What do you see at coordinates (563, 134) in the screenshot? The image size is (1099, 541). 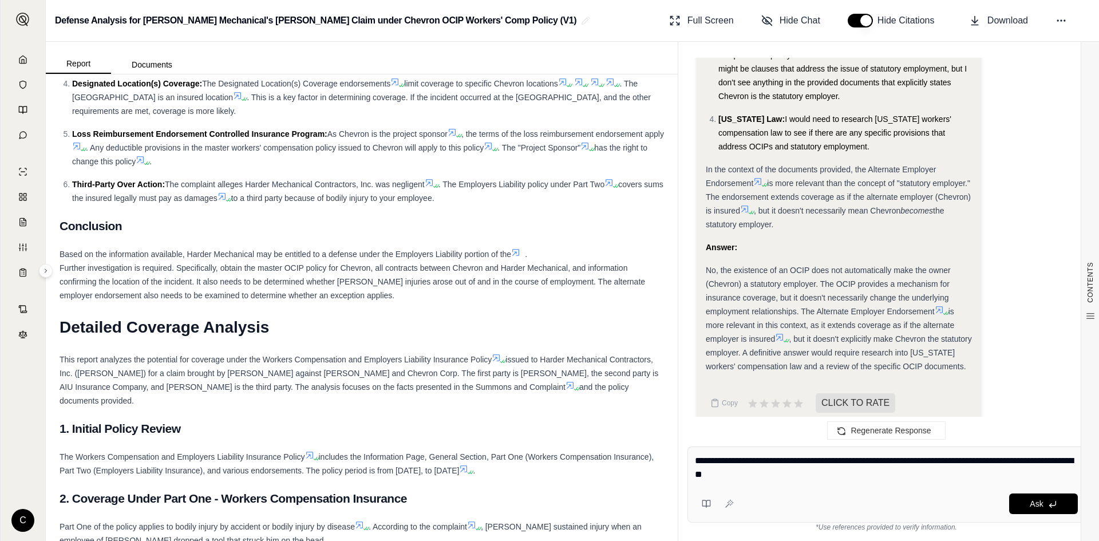 I see `span: , the terms of the loss reimbursement endorsement apply` at bounding box center [563, 134].